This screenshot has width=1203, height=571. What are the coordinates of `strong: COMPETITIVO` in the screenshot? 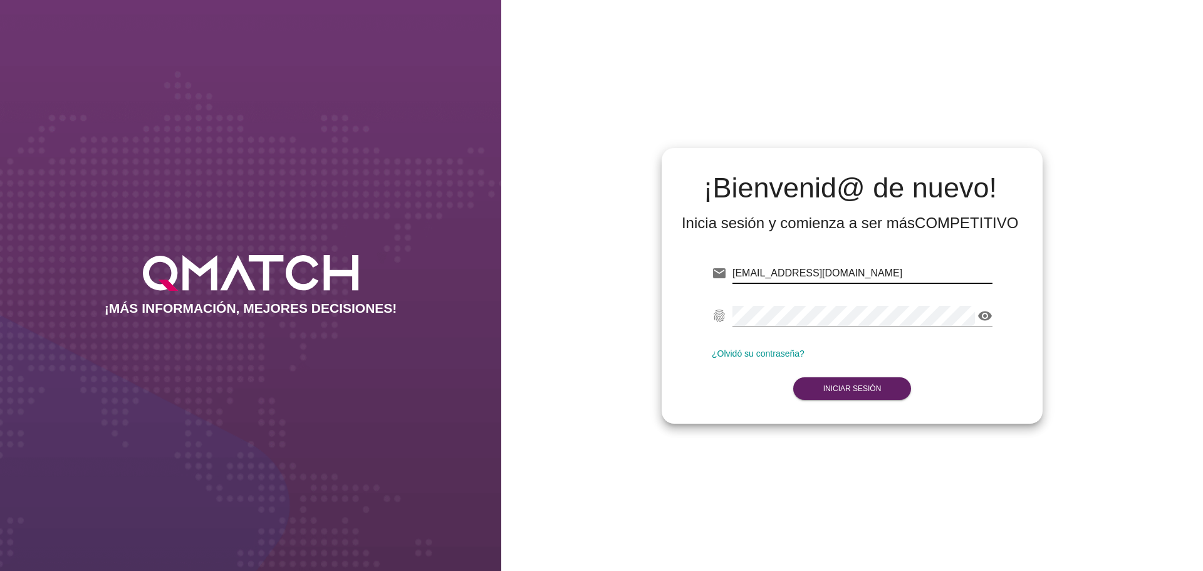 It's located at (967, 223).